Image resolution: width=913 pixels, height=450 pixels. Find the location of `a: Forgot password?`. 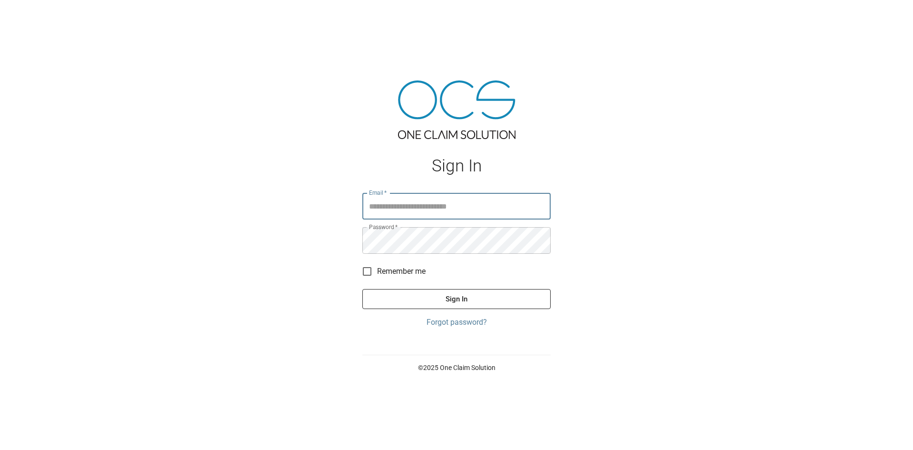

a: Forgot password? is located at coordinates (457, 322).